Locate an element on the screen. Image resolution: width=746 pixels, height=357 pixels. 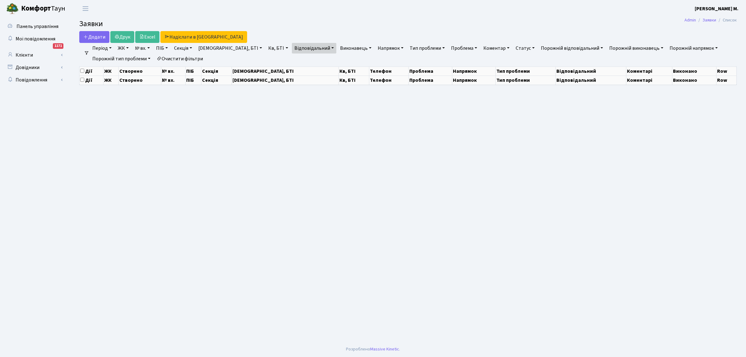
a: Massive Kinetic is located at coordinates (385, 349).